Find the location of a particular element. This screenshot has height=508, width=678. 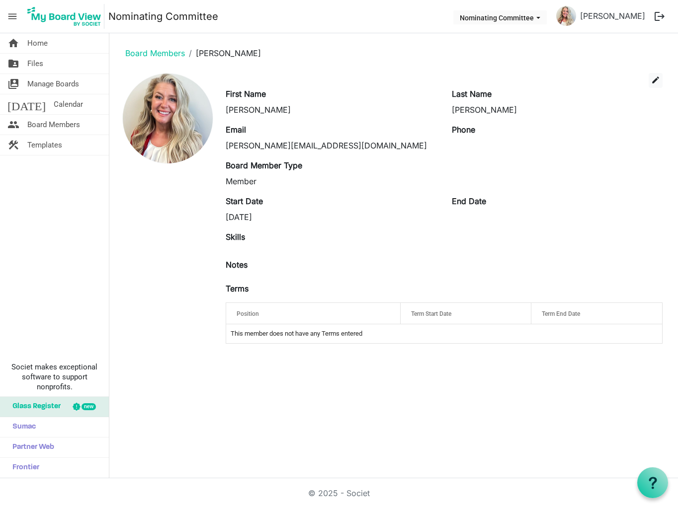

label: Skills is located at coordinates (235, 237).